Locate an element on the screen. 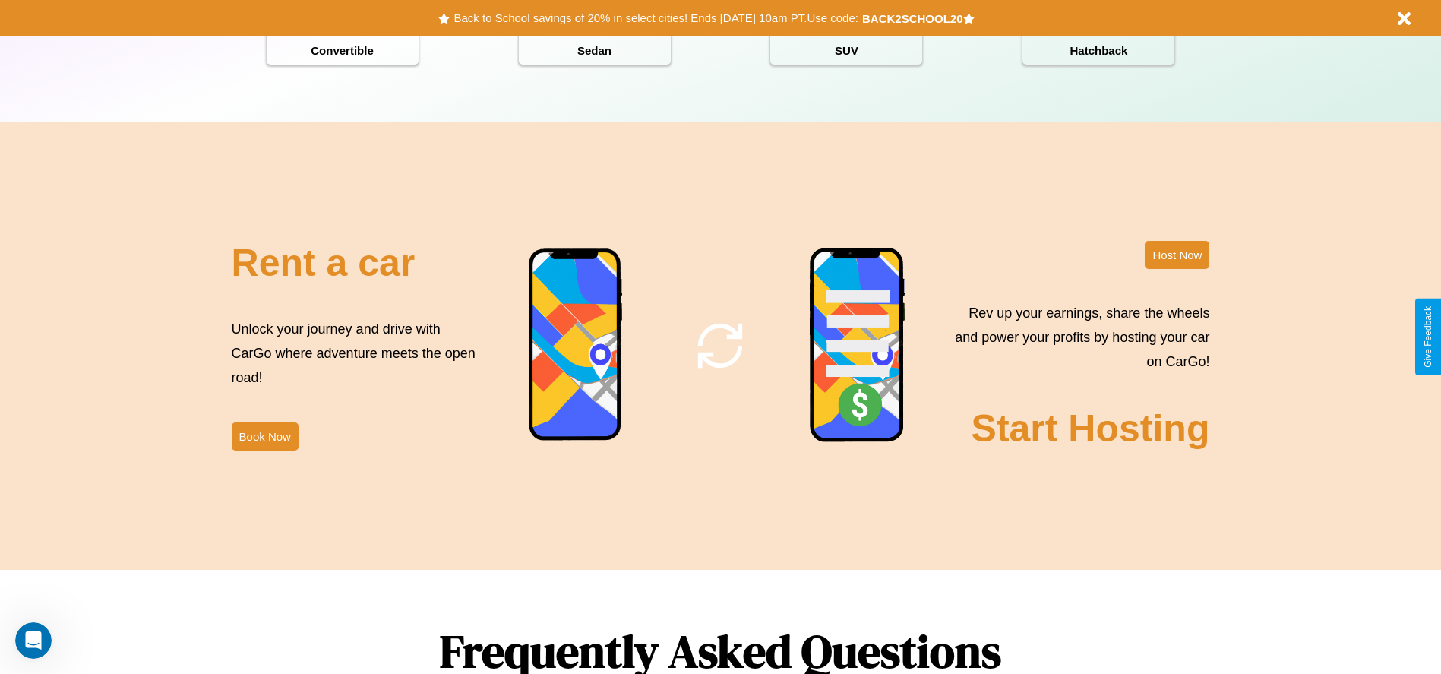  h2: Rent a car is located at coordinates (324, 263).